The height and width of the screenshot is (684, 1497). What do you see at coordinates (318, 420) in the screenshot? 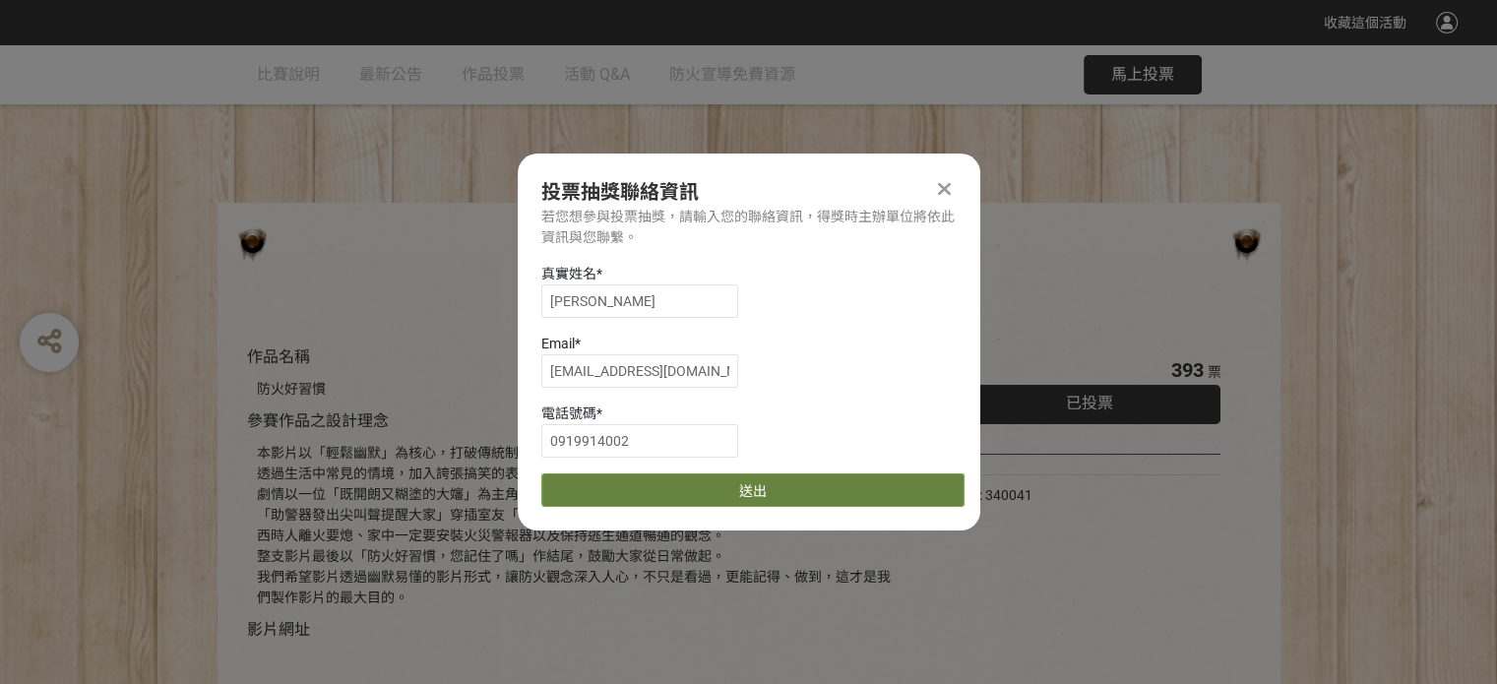
I see `span: 參賽作品之設計理念` at bounding box center [318, 420].